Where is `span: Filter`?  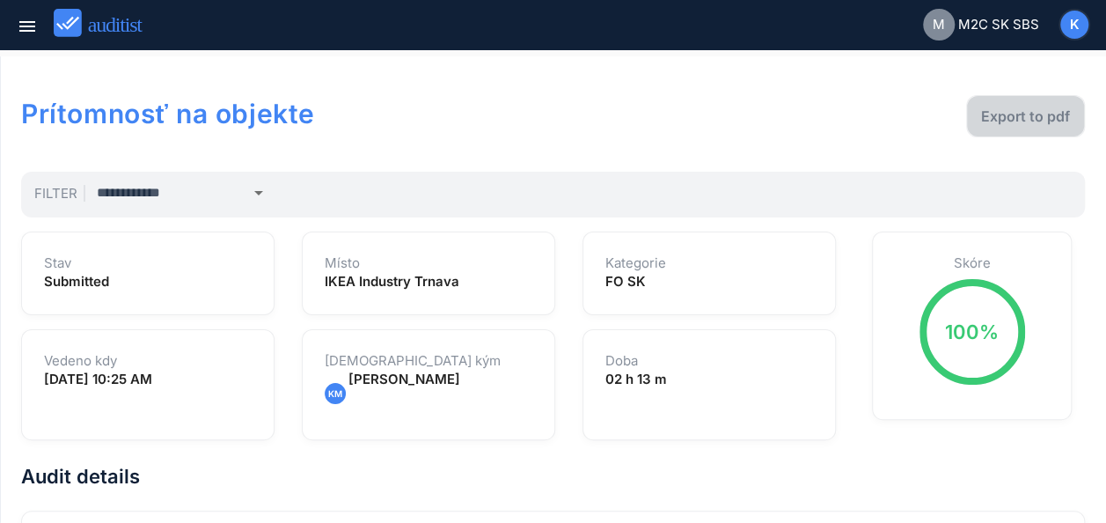
span: Filter is located at coordinates (60, 193).